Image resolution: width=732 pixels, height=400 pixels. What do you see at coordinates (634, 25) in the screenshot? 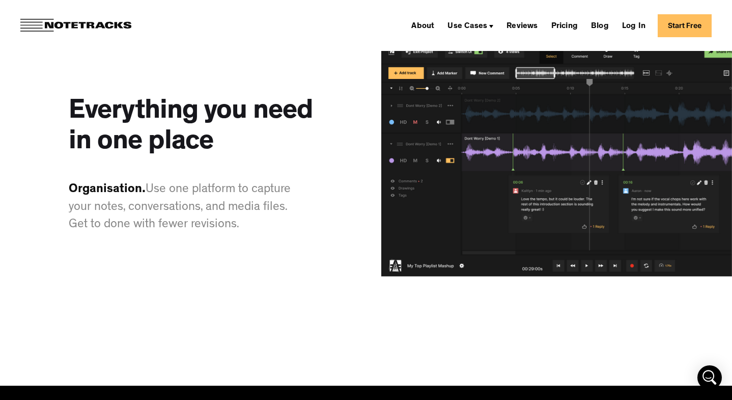
I see `a: Log In` at bounding box center [634, 25].